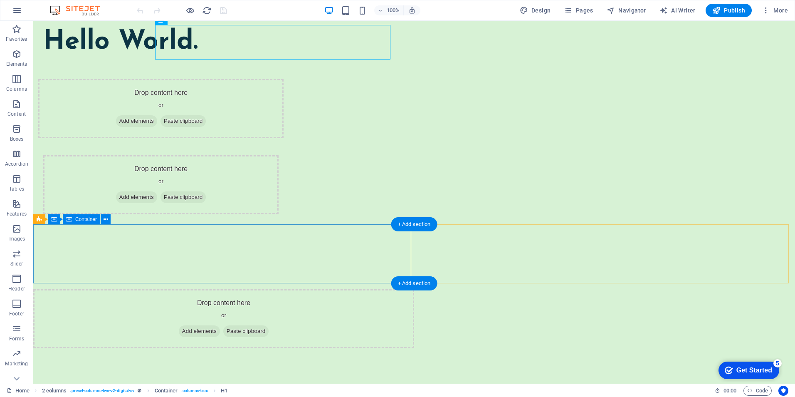 The width and height of the screenshot is (795, 397). I want to click on h6: 100%, so click(393, 10).